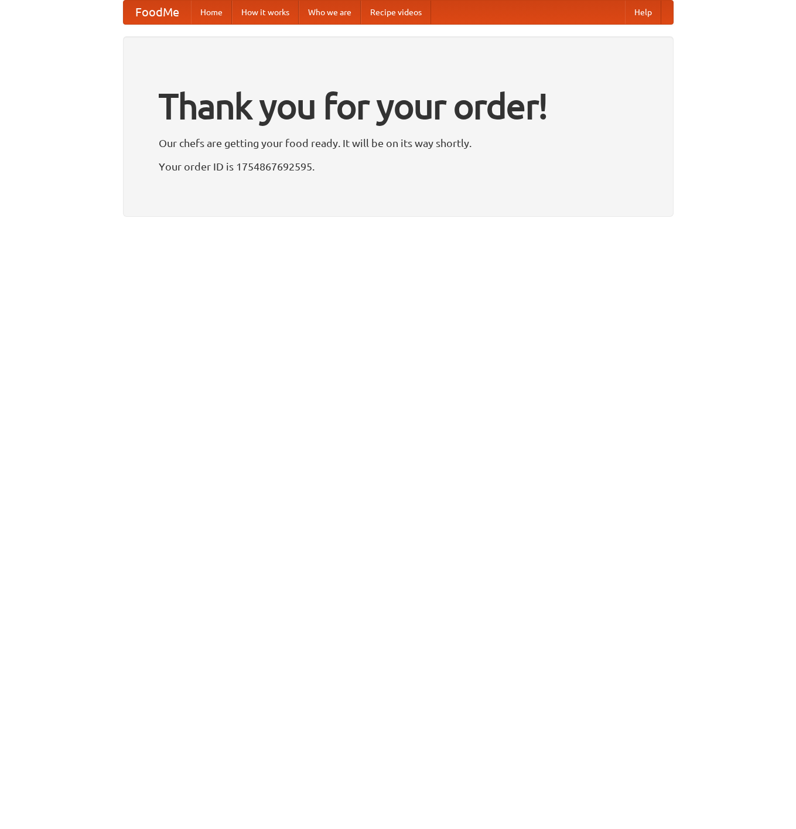 The width and height of the screenshot is (796, 829). I want to click on h1: Thank you for your order!, so click(398, 106).